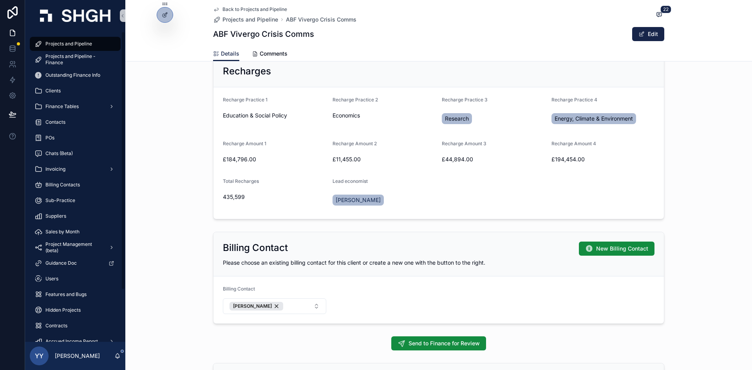 The height and width of the screenshot is (370, 752). I want to click on a: Clients, so click(75, 91).